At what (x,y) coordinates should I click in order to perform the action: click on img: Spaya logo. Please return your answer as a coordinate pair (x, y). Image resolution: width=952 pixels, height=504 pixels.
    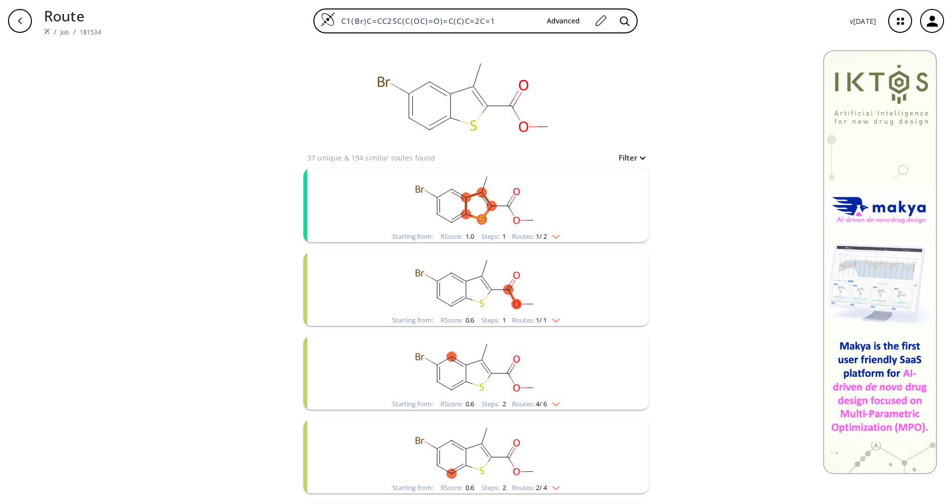
    Looking at the image, I should click on (47, 31).